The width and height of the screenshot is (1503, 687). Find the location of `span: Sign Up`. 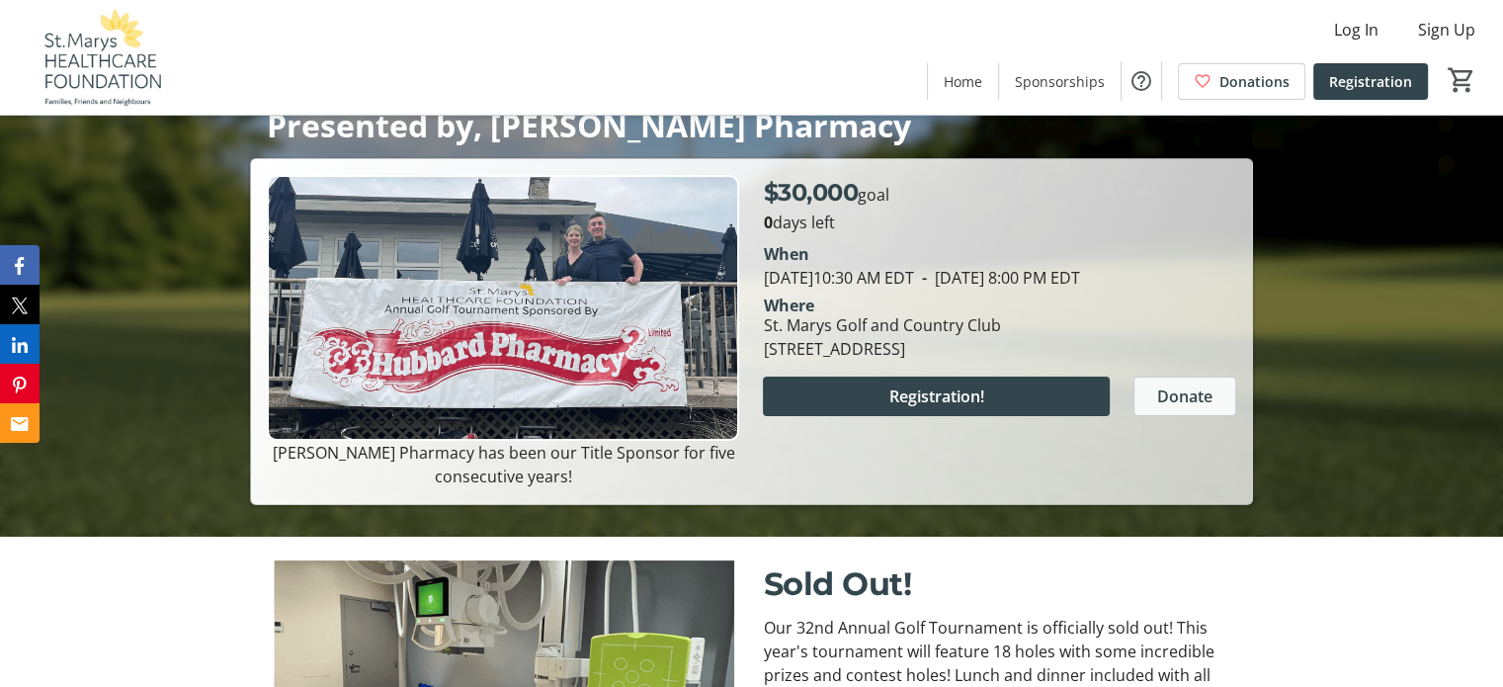

span: Sign Up is located at coordinates (1447, 30).